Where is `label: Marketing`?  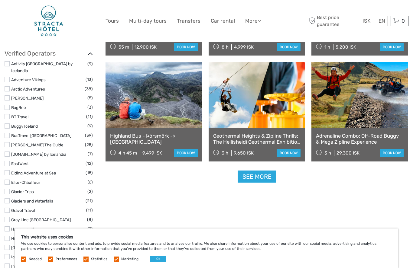 label: Marketing is located at coordinates (130, 259).